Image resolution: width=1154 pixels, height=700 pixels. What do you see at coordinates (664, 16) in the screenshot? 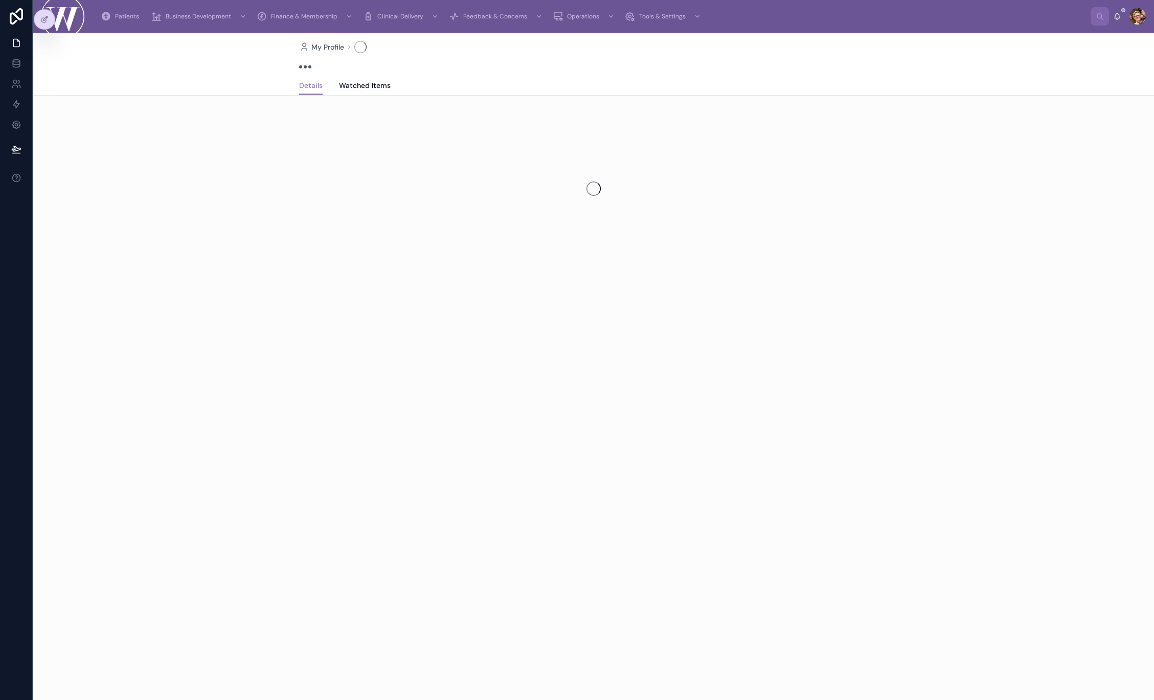
I see `a: Tools & Settings` at bounding box center [664, 16].